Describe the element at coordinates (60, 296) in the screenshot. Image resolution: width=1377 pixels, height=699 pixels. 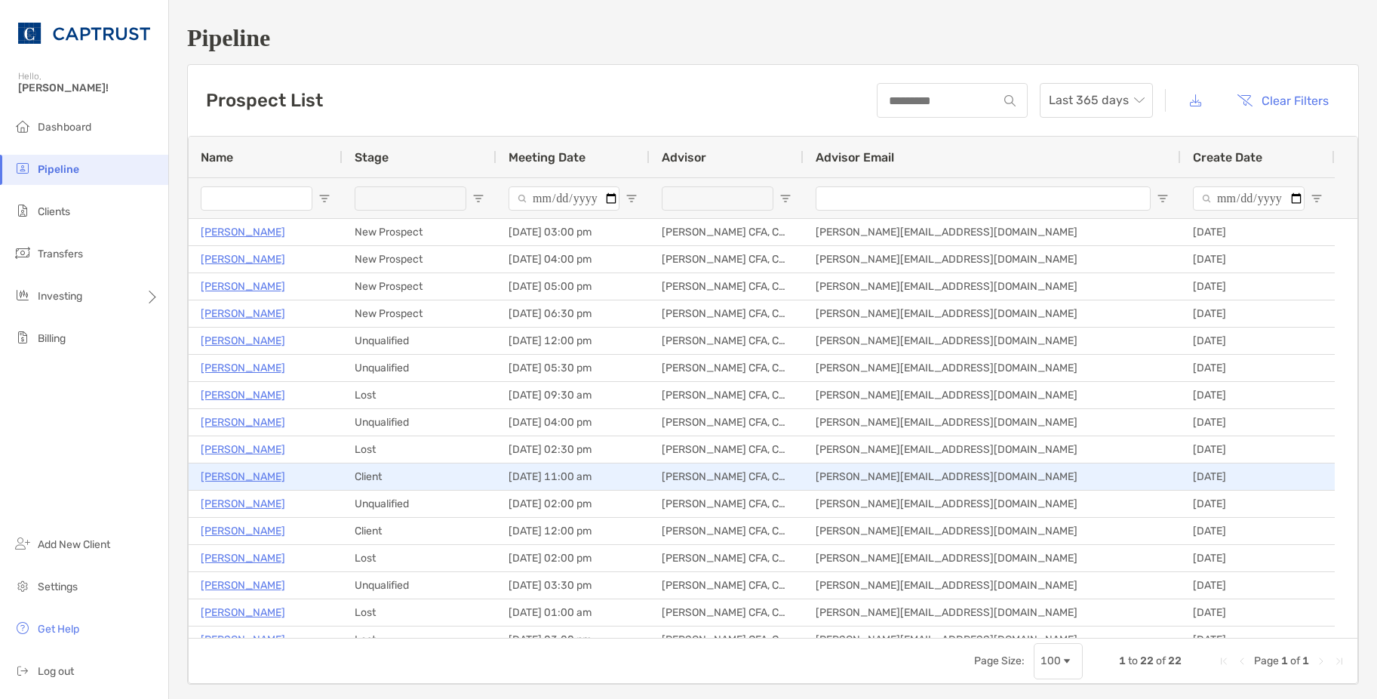
I see `span: Investing` at that location.